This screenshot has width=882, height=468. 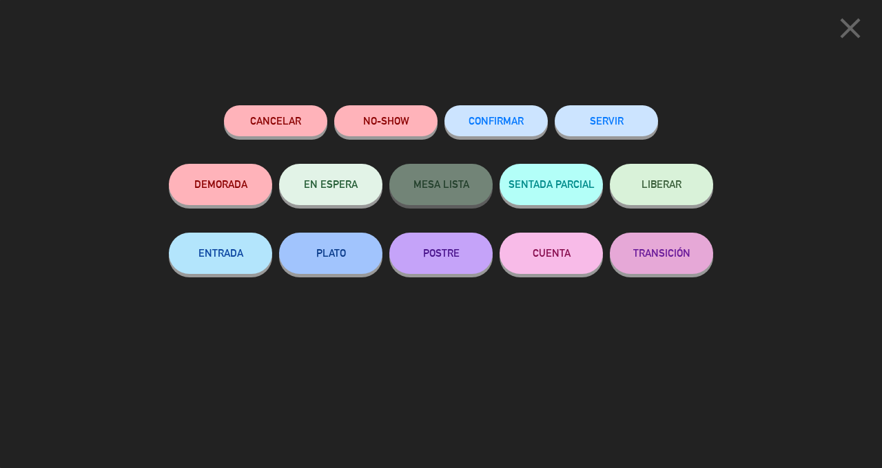 I want to click on button: close, so click(x=850, y=30).